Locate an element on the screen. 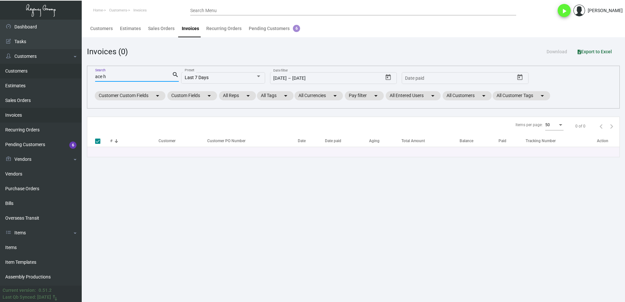 Image resolution: width=625 pixels, height=302 pixels. button: Previous page is located at coordinates (601, 126).